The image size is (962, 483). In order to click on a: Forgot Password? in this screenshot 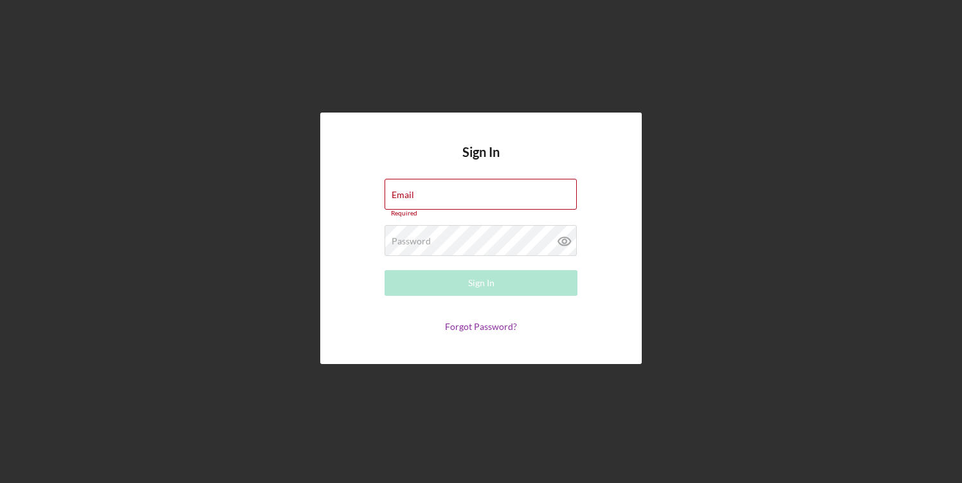, I will do `click(481, 326)`.